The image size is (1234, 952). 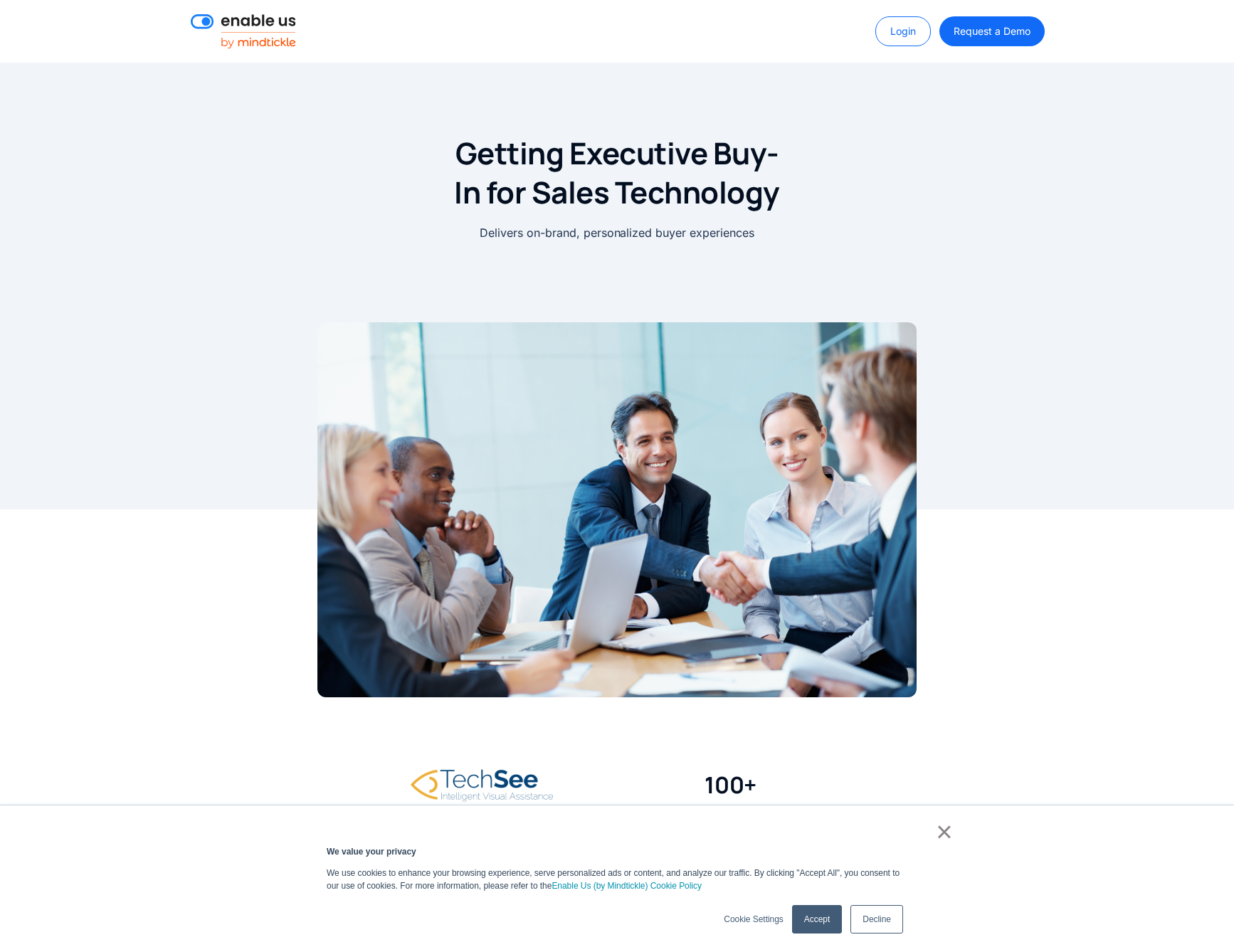 I want to click on img: TechSee, so click(x=482, y=786).